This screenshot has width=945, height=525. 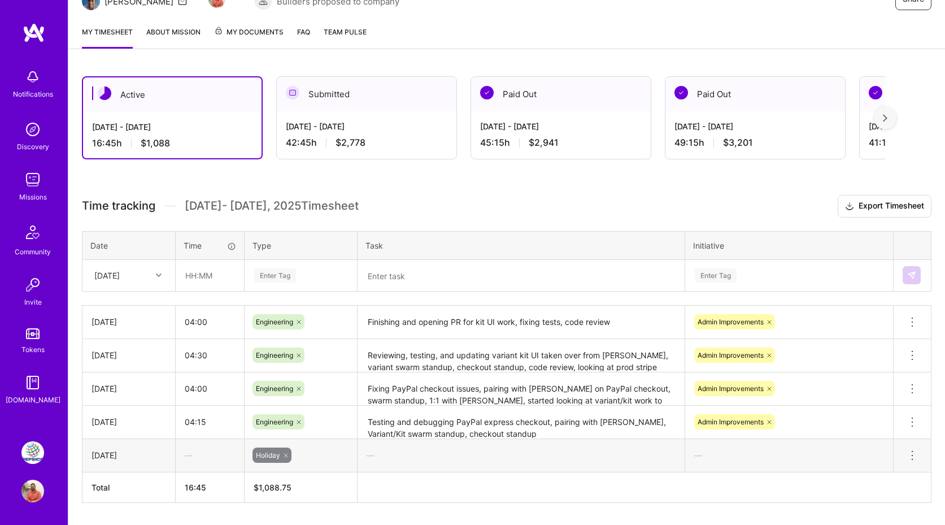 I want to click on img: guide book, so click(x=33, y=382).